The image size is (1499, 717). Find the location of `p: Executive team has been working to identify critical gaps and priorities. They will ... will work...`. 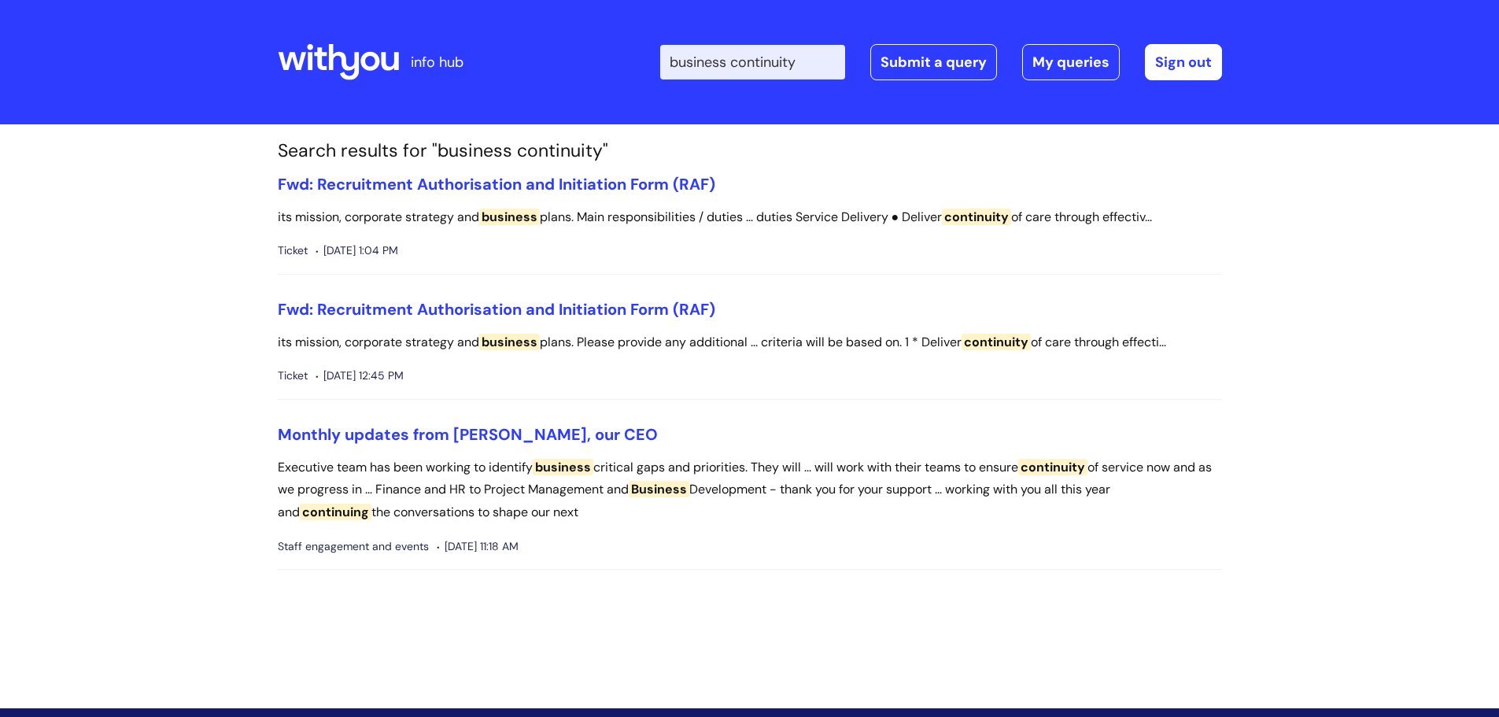

p: Executive team has been working to identify critical gaps and priorities. They will ... will work... is located at coordinates (750, 490).